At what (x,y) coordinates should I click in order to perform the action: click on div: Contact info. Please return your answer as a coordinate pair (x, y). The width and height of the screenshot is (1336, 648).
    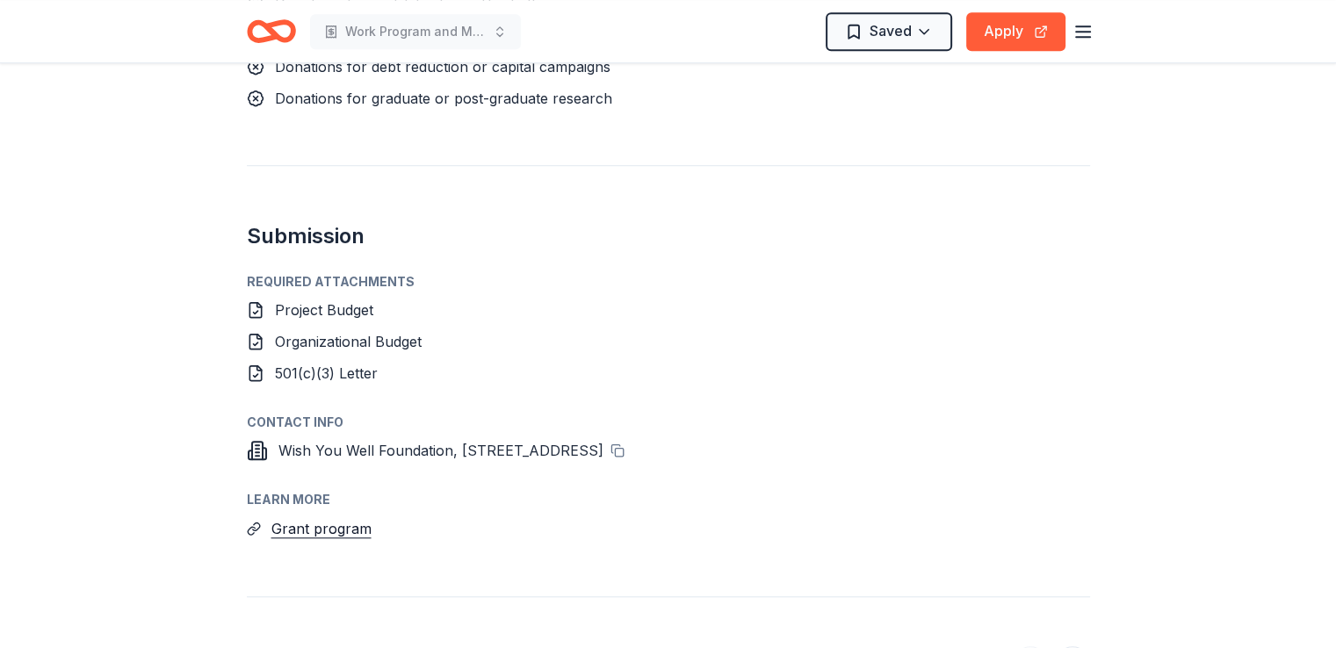
    Looking at the image, I should click on (668, 422).